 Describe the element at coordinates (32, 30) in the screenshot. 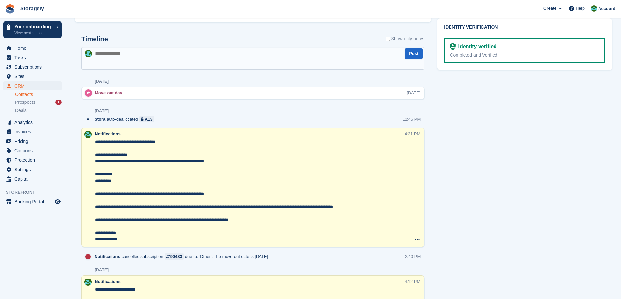

I see `a: Your onboarding View next steps` at that location.